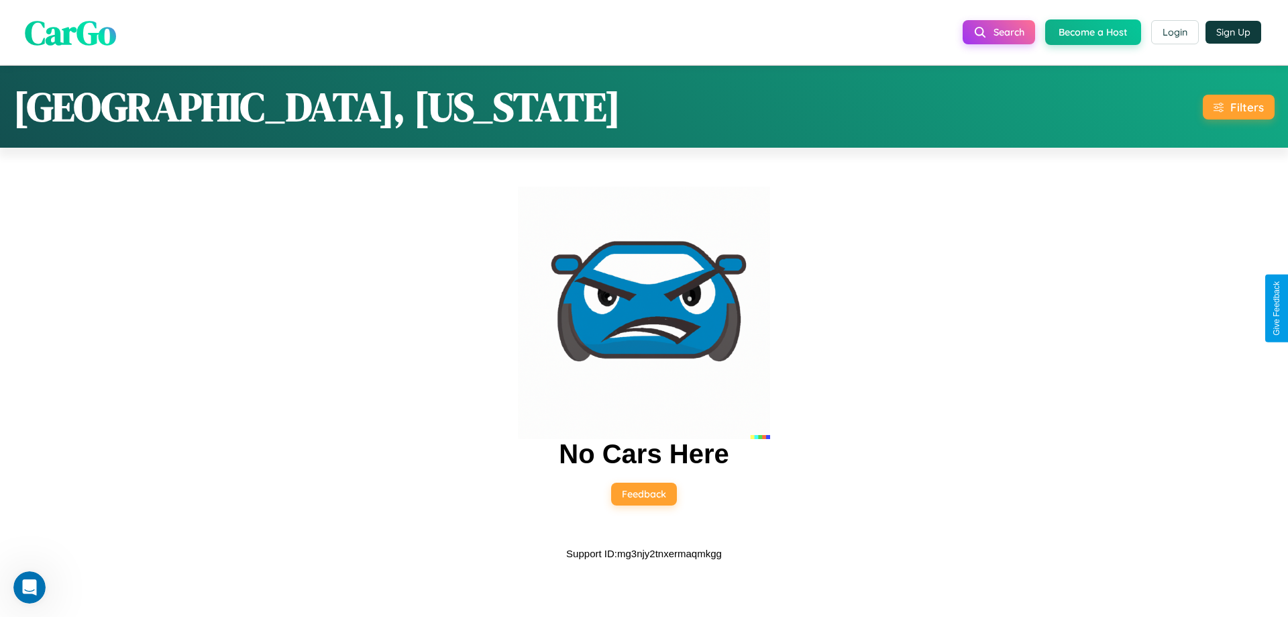  What do you see at coordinates (1093, 32) in the screenshot?
I see `button: Become a Host` at bounding box center [1093, 32].